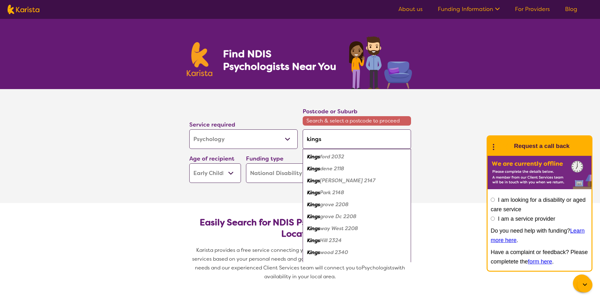  I want to click on em: way West 2208, so click(339, 228).